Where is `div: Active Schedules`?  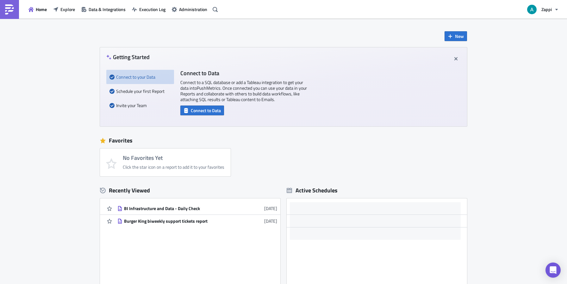 div: Active Schedules is located at coordinates (312, 190).